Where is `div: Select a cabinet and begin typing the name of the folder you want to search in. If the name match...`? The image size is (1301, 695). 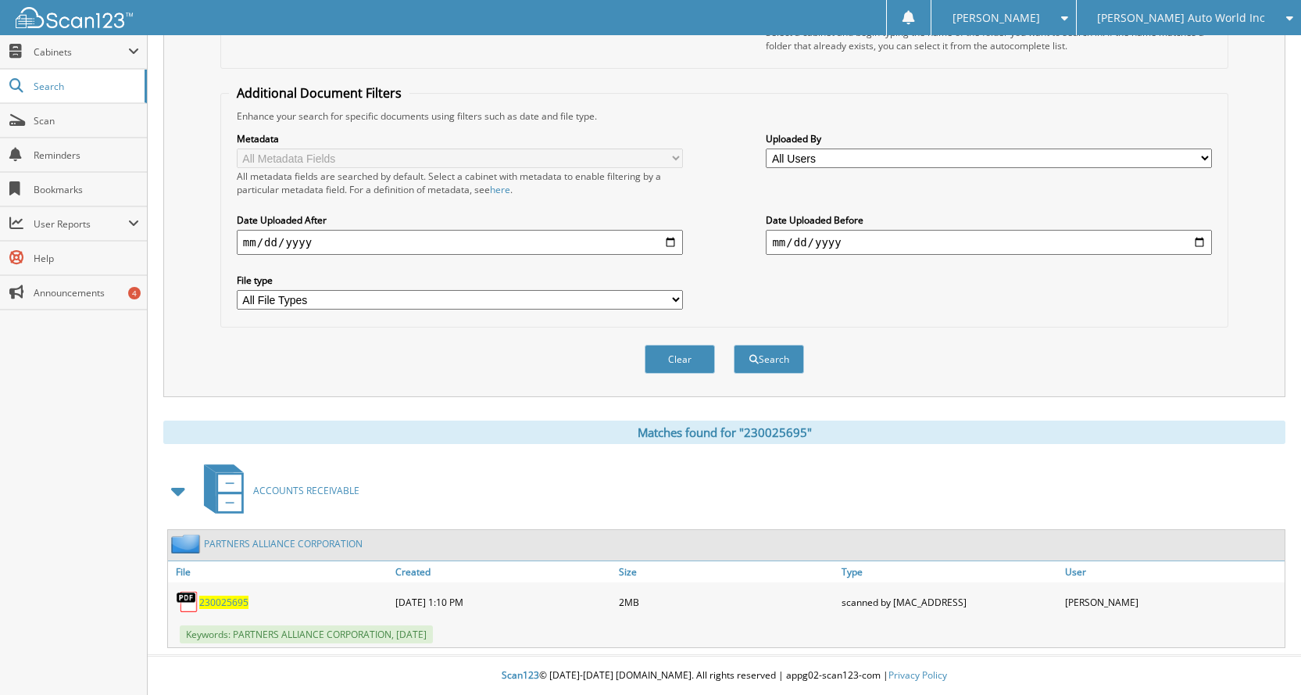
div: Select a cabinet and begin typing the name of the folder you want to search in. If the name match... is located at coordinates (989, 39).